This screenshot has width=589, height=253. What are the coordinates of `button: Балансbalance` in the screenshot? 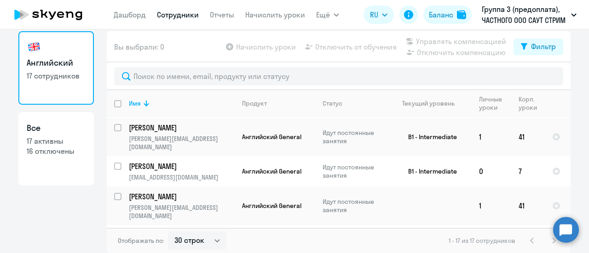 It's located at (447, 15).